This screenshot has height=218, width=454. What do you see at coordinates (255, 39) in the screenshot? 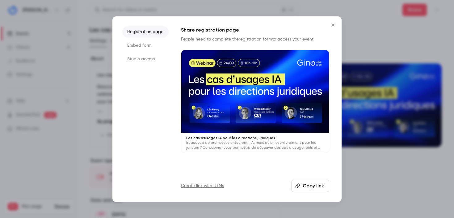
I see `p: People need to complete the to access your event` at bounding box center [255, 39].